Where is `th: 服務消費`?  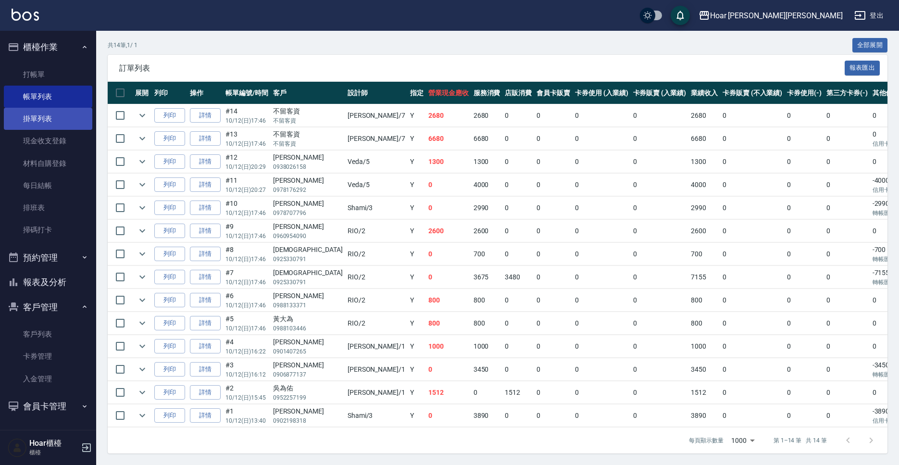
th: 服務消費 is located at coordinates (487, 93).